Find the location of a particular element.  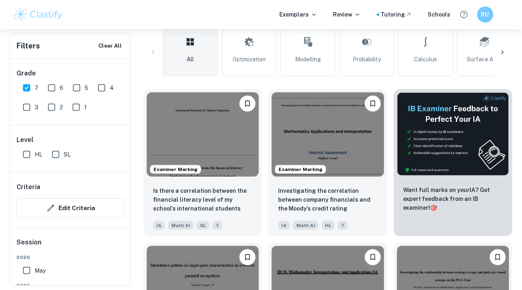

img: Math AI IA example thumbnail: Is there a correlation between the finan is located at coordinates (203, 134).